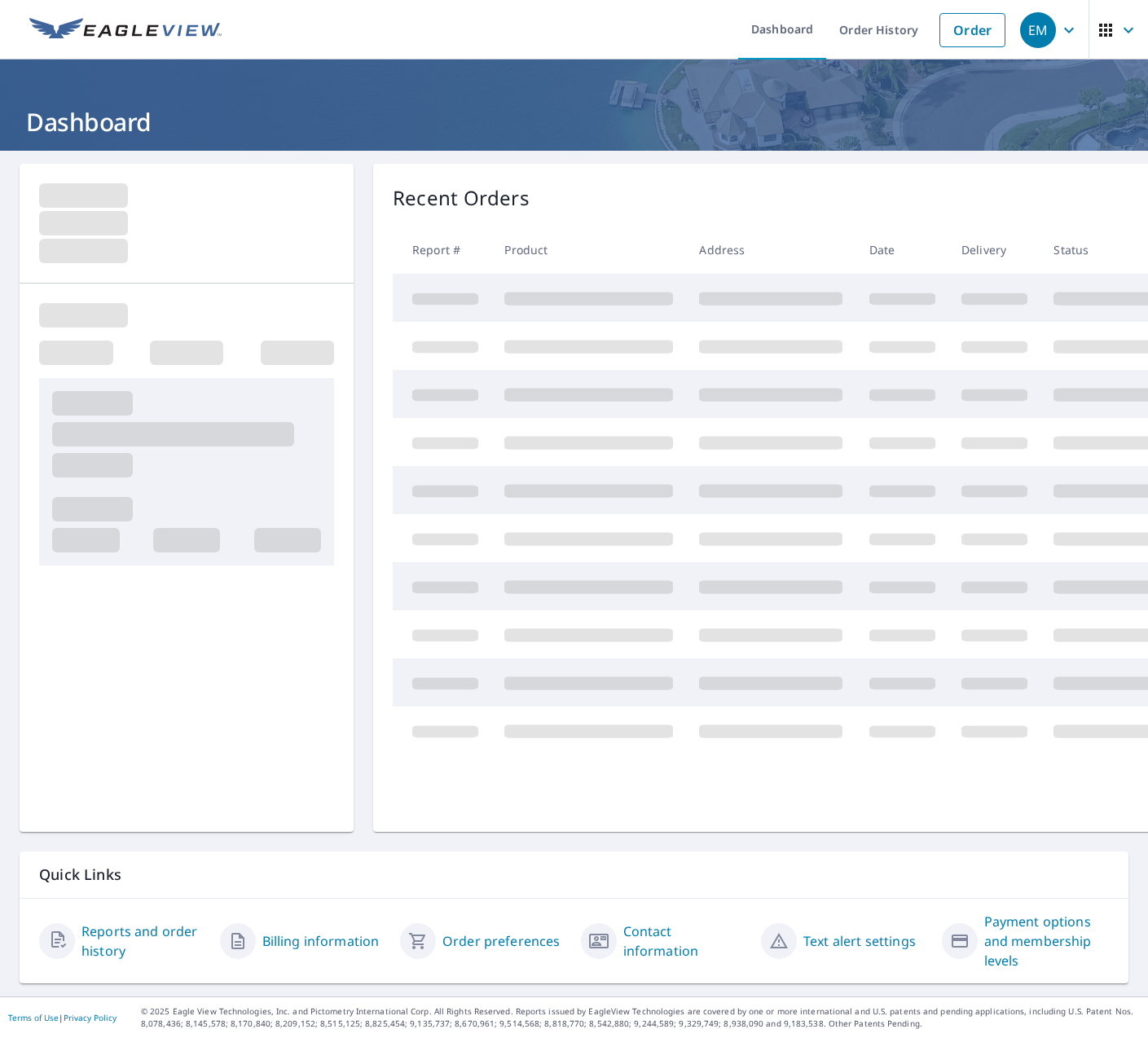 The image size is (1148, 1038). I want to click on div: EM, so click(1038, 31).